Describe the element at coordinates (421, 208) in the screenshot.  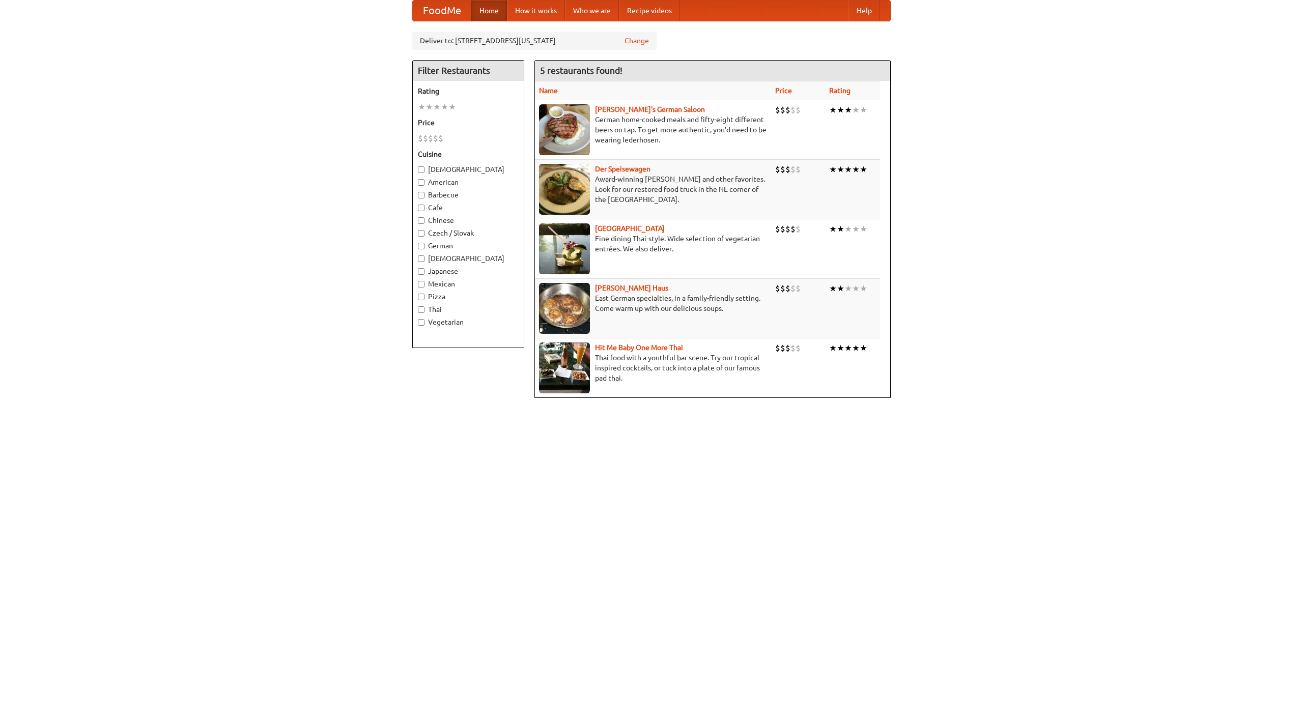
I see `input: Cafe` at that location.